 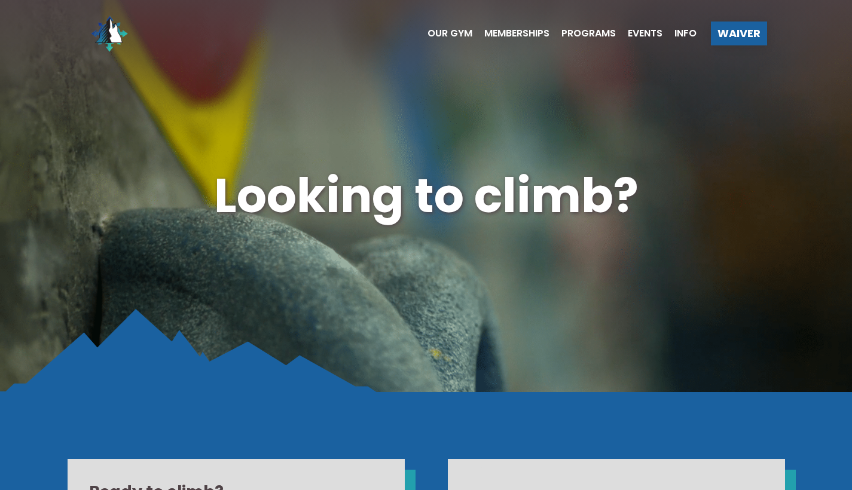 What do you see at coordinates (511, 33) in the screenshot?
I see `a: Memberships` at bounding box center [511, 33].